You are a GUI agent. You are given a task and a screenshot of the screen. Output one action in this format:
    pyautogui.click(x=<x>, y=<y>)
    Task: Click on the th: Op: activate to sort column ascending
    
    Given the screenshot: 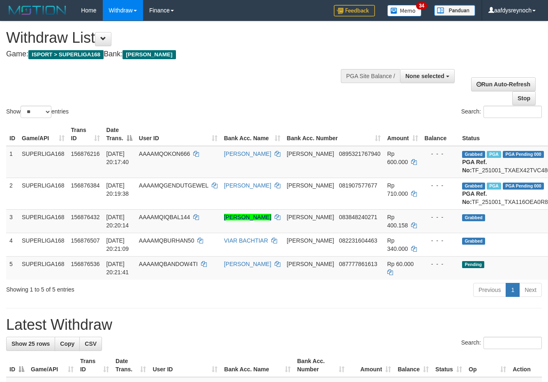 What is the action you would take?
    pyautogui.click(x=488, y=365)
    